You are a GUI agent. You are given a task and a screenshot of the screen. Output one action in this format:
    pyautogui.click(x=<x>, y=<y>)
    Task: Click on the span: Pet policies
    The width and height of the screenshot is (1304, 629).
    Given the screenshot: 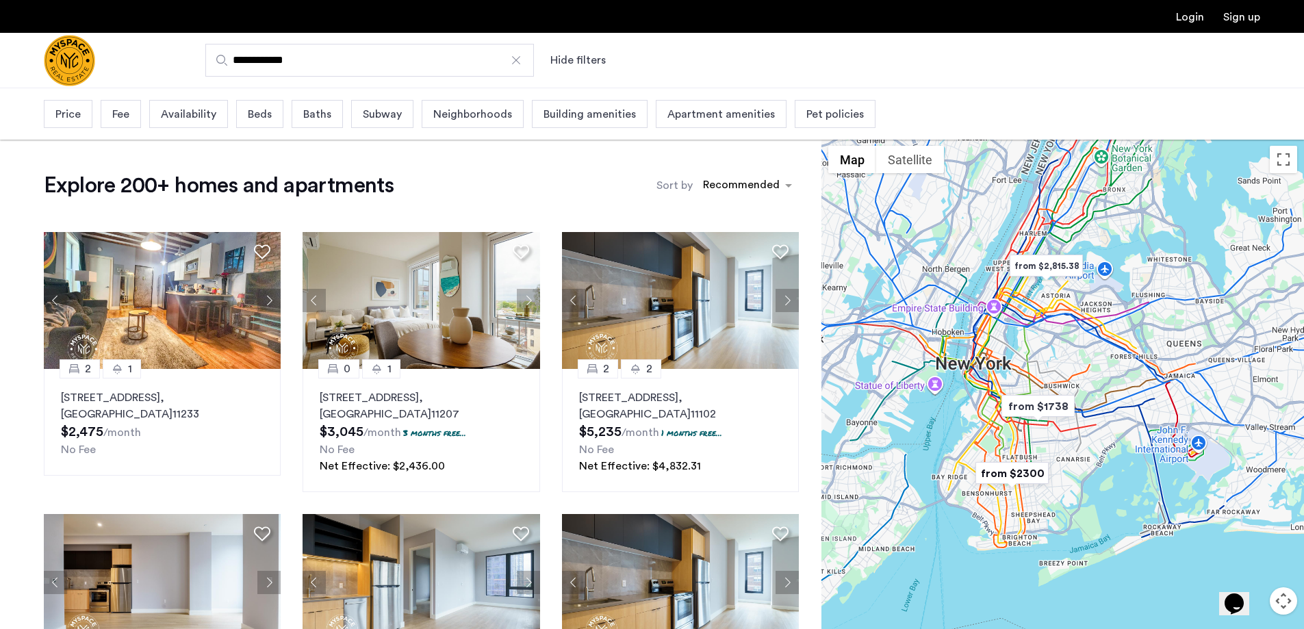 What is the action you would take?
    pyautogui.click(x=835, y=114)
    